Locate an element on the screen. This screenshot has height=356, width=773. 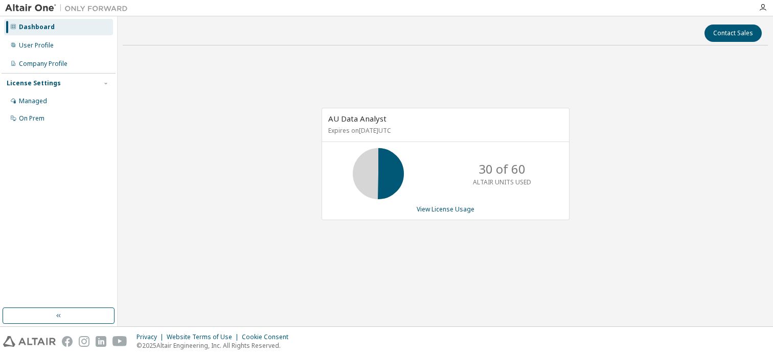
div: Dashboard is located at coordinates (37, 27).